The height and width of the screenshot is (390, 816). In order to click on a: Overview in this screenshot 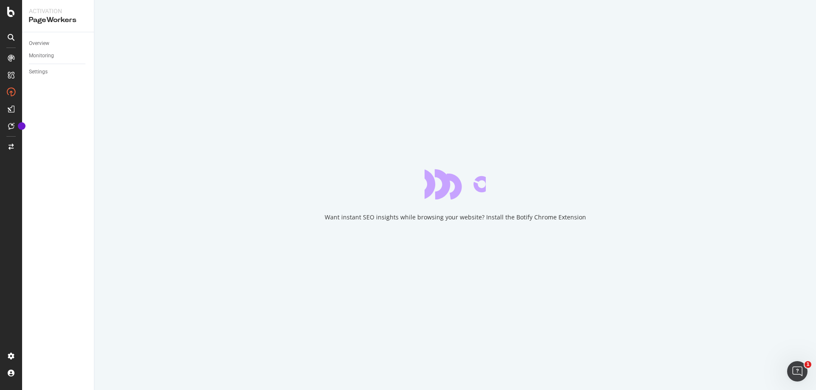, I will do `click(58, 43)`.